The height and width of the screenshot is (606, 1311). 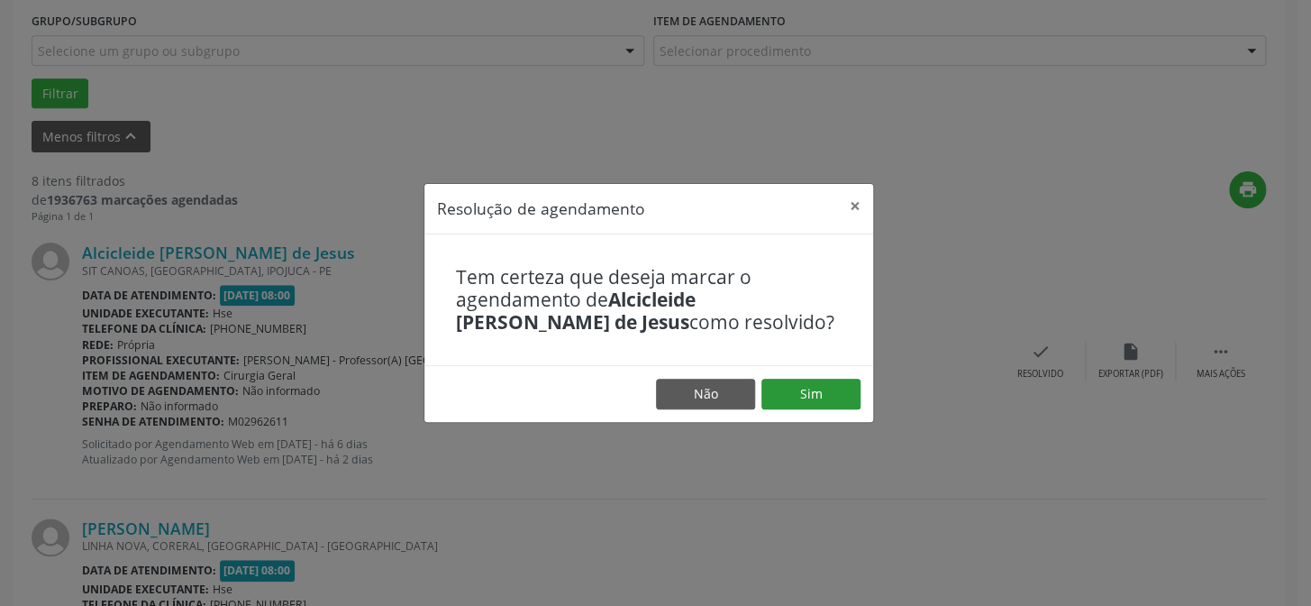 What do you see at coordinates (706, 394) in the screenshot?
I see `button: Não` at bounding box center [706, 394].